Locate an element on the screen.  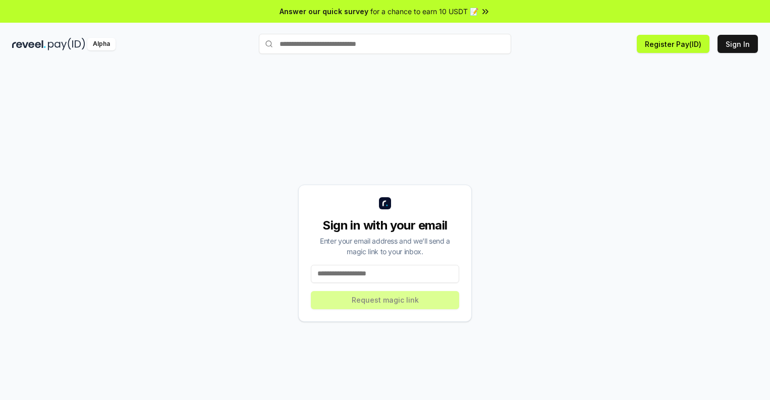
span: for a chance to earn 10 USDT 📝 is located at coordinates (424, 11).